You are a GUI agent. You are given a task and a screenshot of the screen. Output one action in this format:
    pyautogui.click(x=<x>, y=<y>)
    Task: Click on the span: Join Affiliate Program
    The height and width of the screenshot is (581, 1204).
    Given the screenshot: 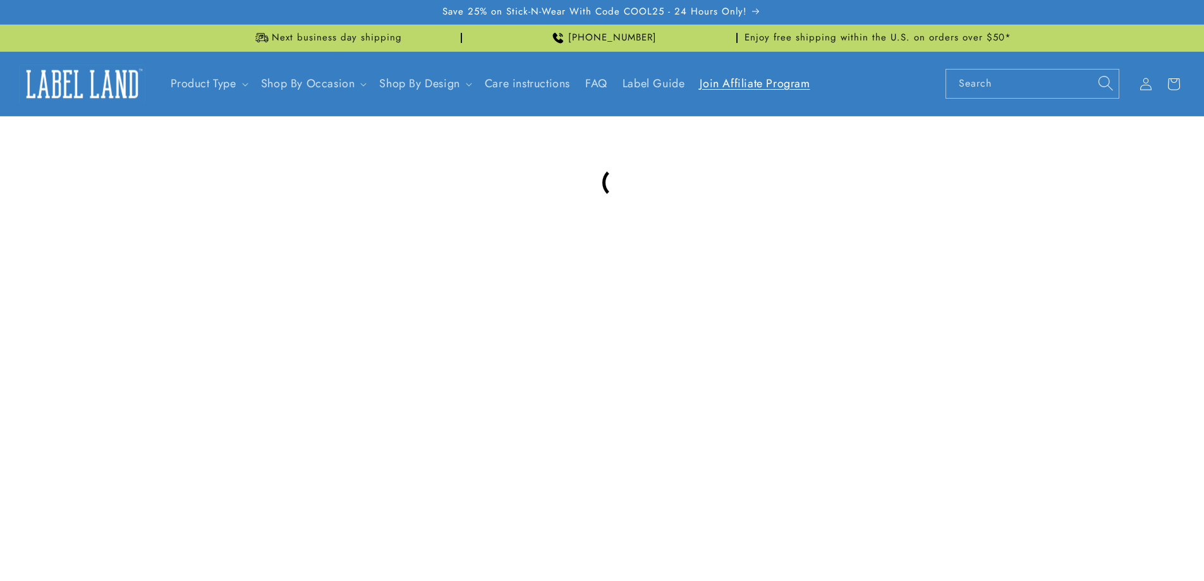 What is the action you would take?
    pyautogui.click(x=754, y=83)
    